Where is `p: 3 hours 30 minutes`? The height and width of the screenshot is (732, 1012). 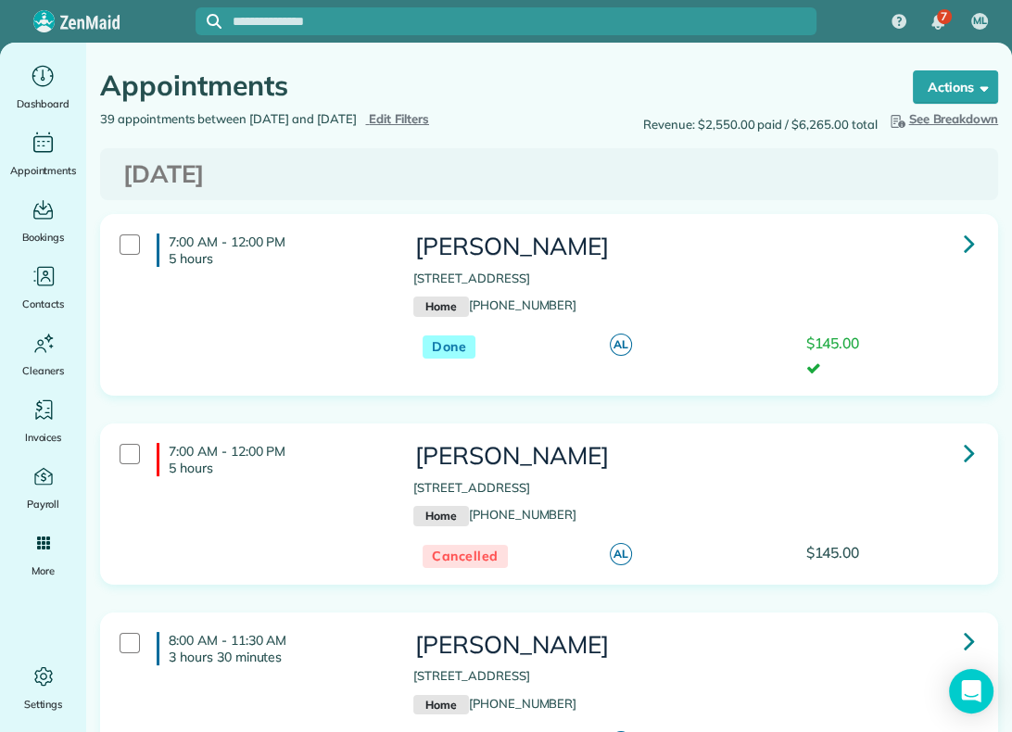
p: 3 hours 30 minutes is located at coordinates (277, 657).